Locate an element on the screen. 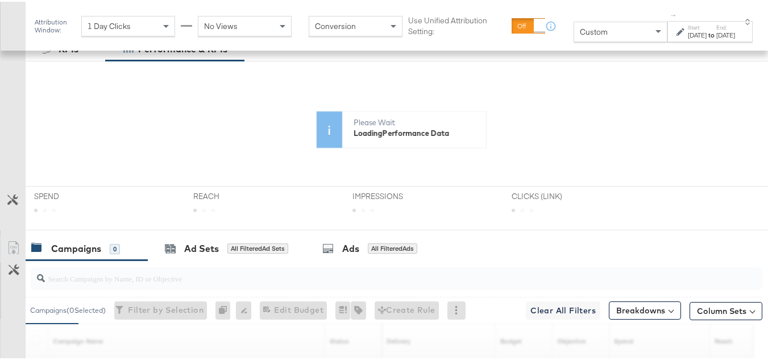 Image resolution: width=768 pixels, height=360 pixels. div: Campaigns is located at coordinates (76, 247).